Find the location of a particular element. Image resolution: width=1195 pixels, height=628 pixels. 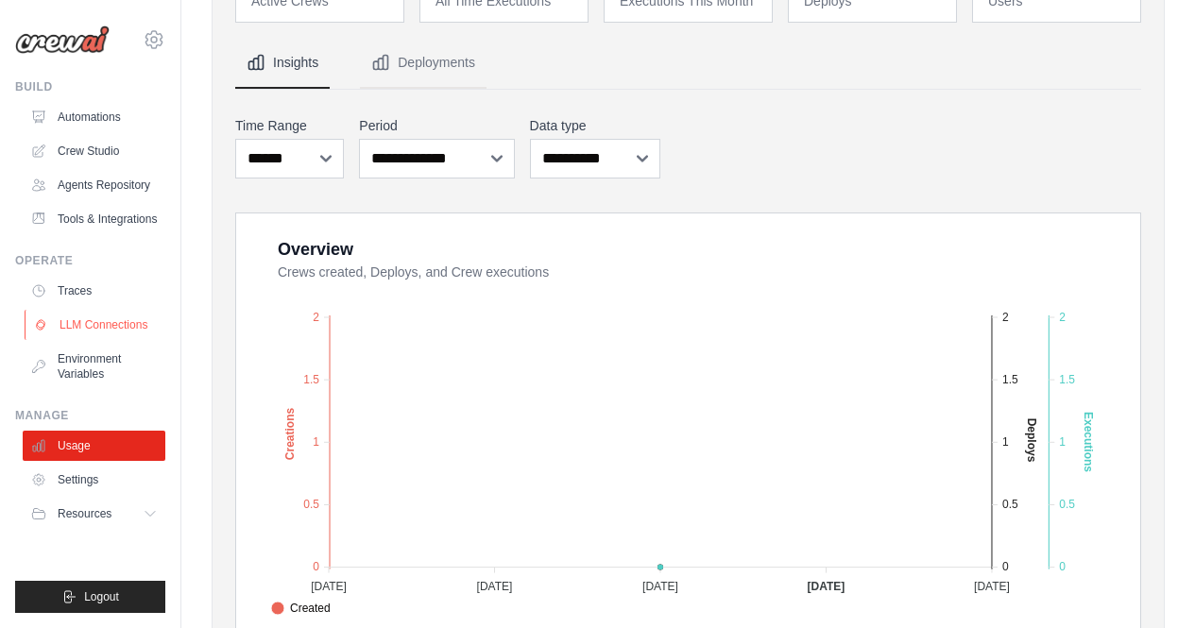

text: Deploys is located at coordinates (1032, 440).